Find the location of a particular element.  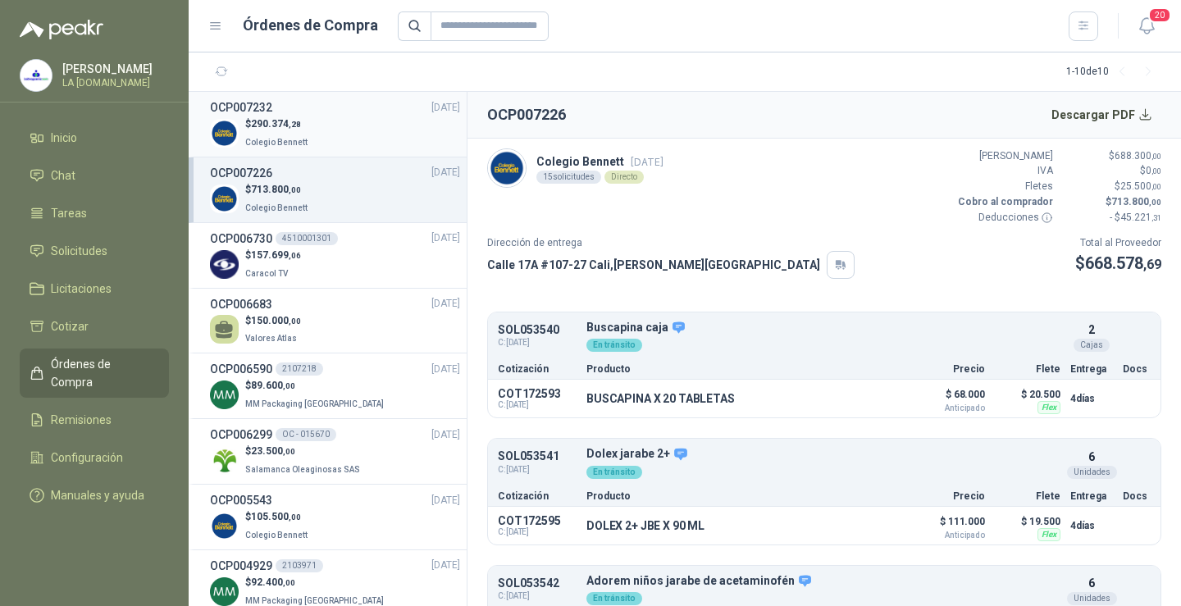

span: 713.800 is located at coordinates (275, 189).